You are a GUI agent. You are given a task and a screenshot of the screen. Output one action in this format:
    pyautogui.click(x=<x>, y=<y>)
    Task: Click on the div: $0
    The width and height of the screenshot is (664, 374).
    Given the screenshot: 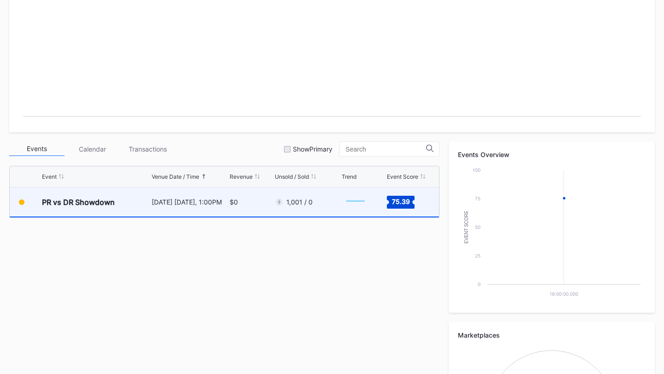 What is the action you would take?
    pyautogui.click(x=234, y=202)
    